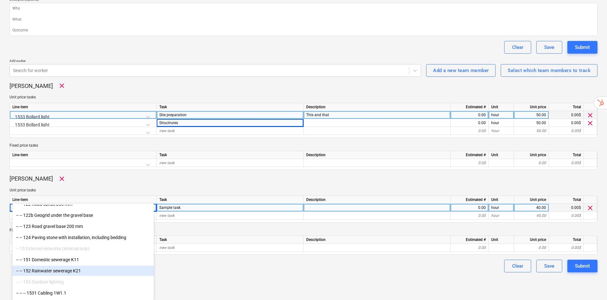 This screenshot has height=300, width=607. I want to click on button: Select which team members to track, so click(549, 70).